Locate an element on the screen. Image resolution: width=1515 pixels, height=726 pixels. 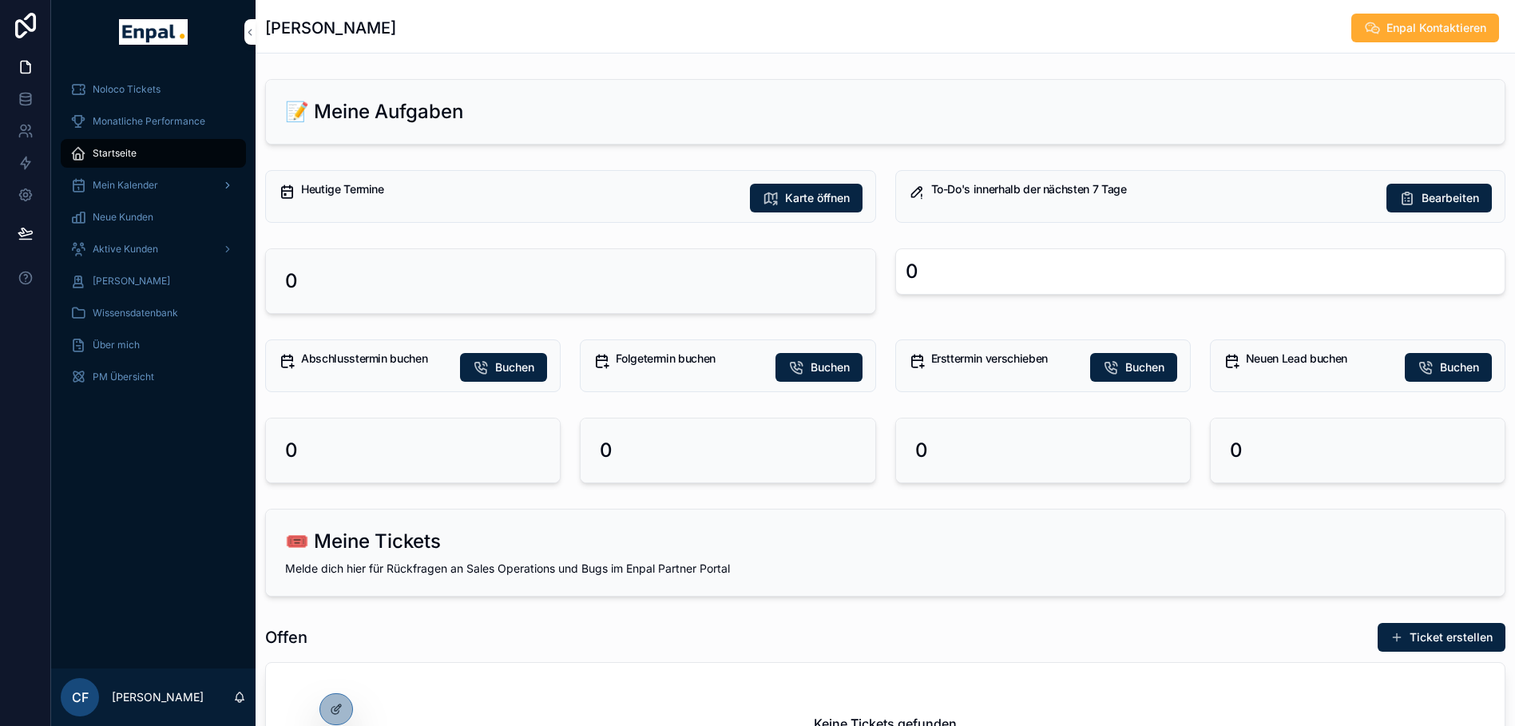
h1: Offen is located at coordinates (286, 637).